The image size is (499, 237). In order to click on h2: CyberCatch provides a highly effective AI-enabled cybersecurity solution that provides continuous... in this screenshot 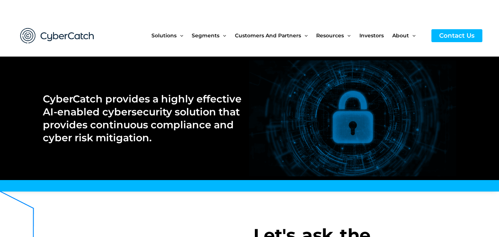, I will do `click(142, 118)`.